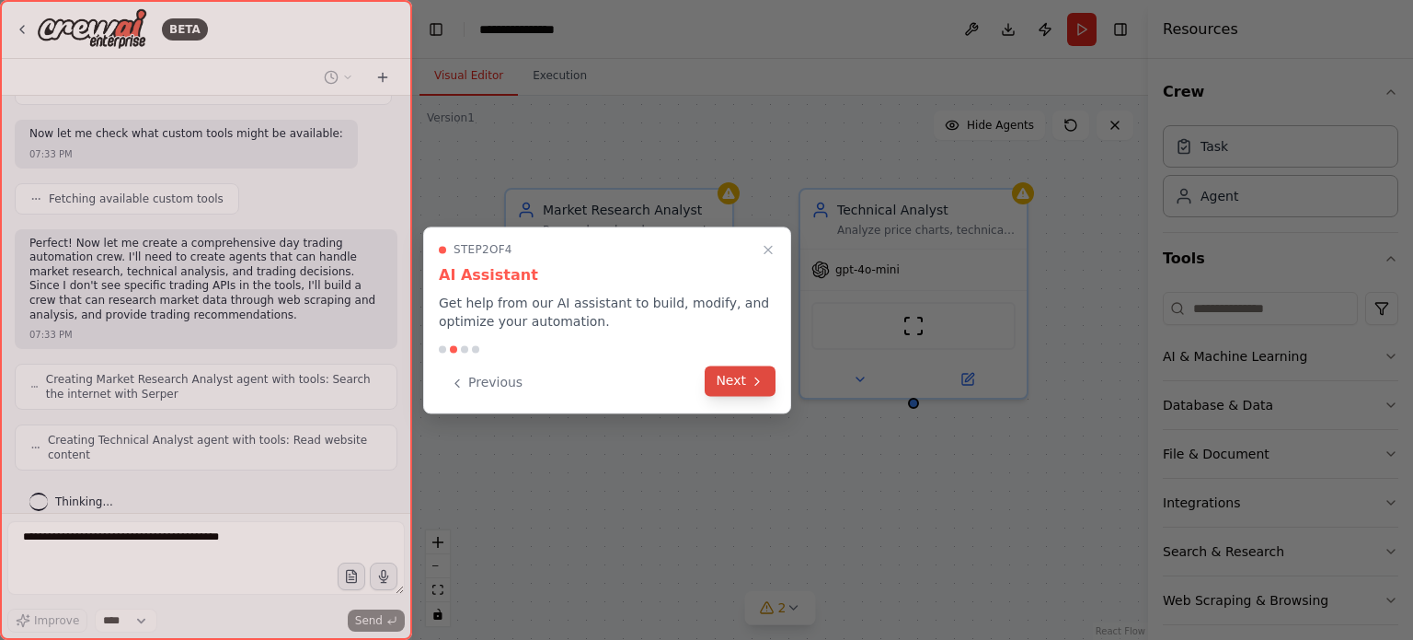 The image size is (1413, 640). I want to click on h3: AI Assistant, so click(607, 275).